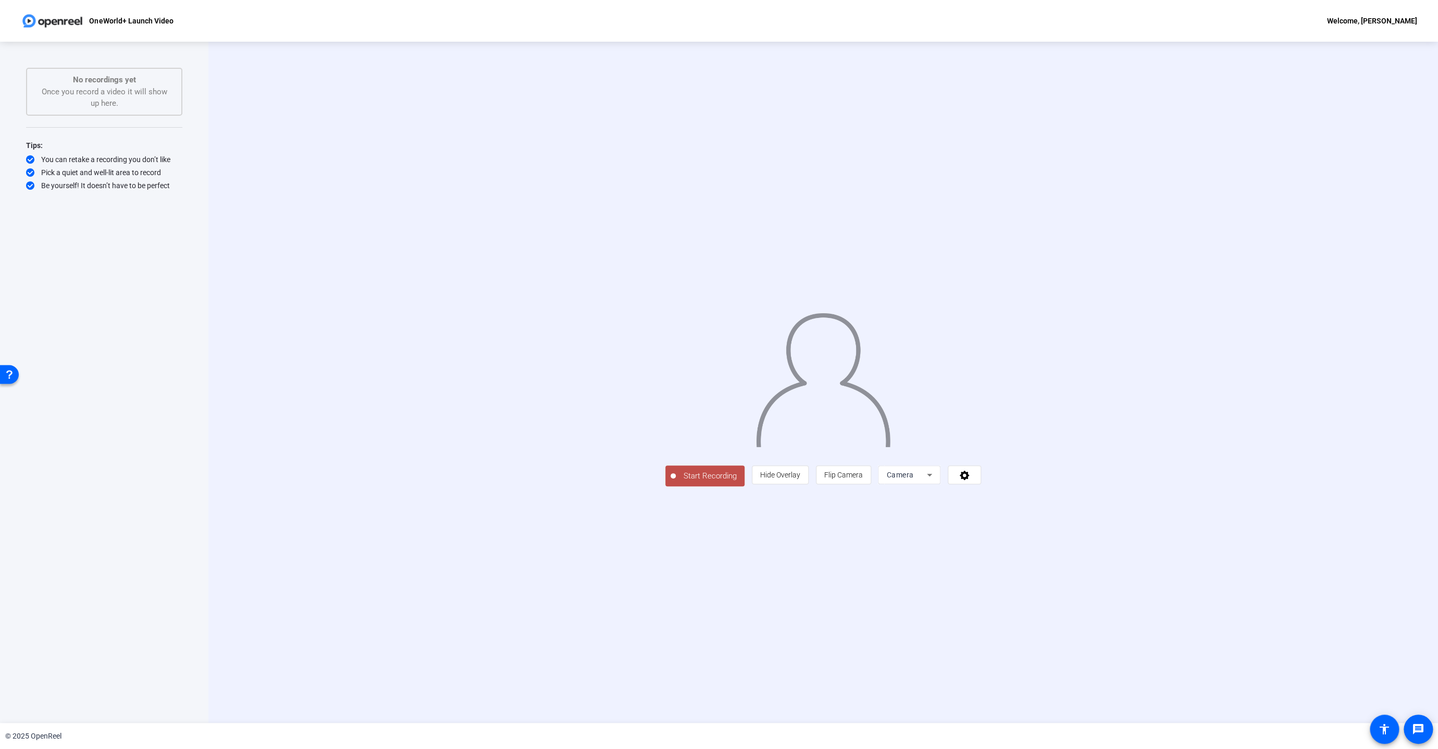 This screenshot has height=749, width=1438. I want to click on span: Camera, so click(900, 475).